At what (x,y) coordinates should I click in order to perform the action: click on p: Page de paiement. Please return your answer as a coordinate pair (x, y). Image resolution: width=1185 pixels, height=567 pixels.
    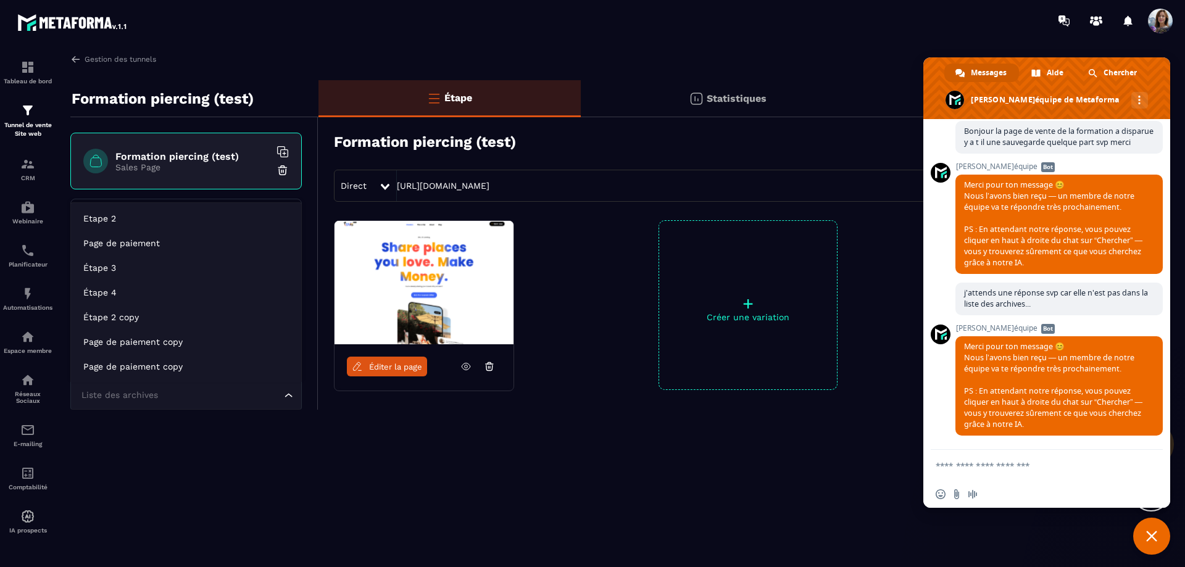
    Looking at the image, I should click on (186, 243).